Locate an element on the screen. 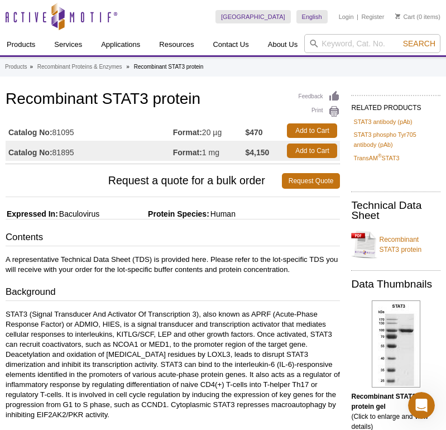 Image resolution: width=446 pixels, height=430 pixels. a: TransAM®STAT3 is located at coordinates (376, 158).